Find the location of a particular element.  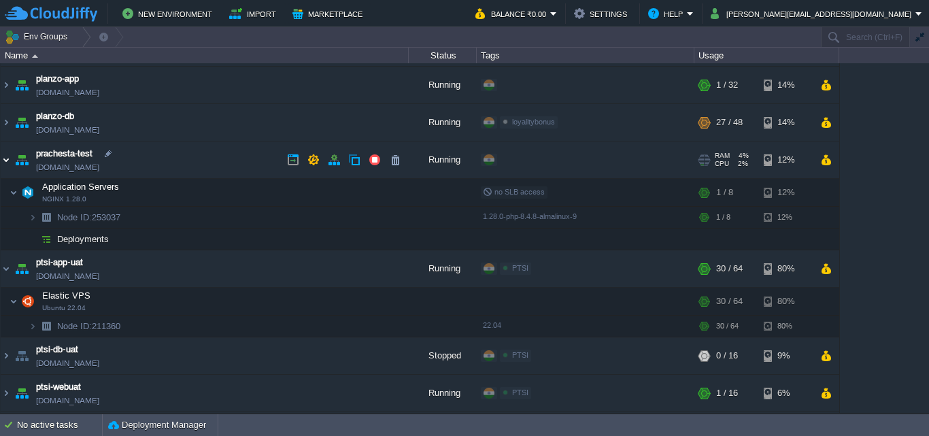

a: Application ServersNGINX 1.28.0 is located at coordinates (81, 186).